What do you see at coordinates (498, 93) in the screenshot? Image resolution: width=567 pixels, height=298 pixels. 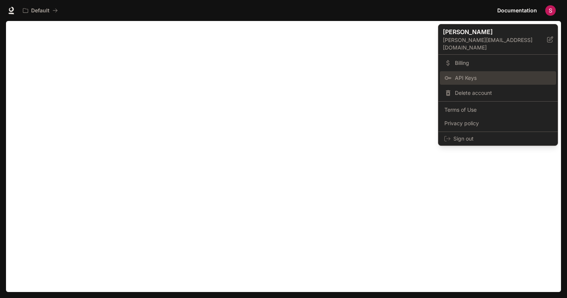 I see `div: Delete account` at bounding box center [498, 93].